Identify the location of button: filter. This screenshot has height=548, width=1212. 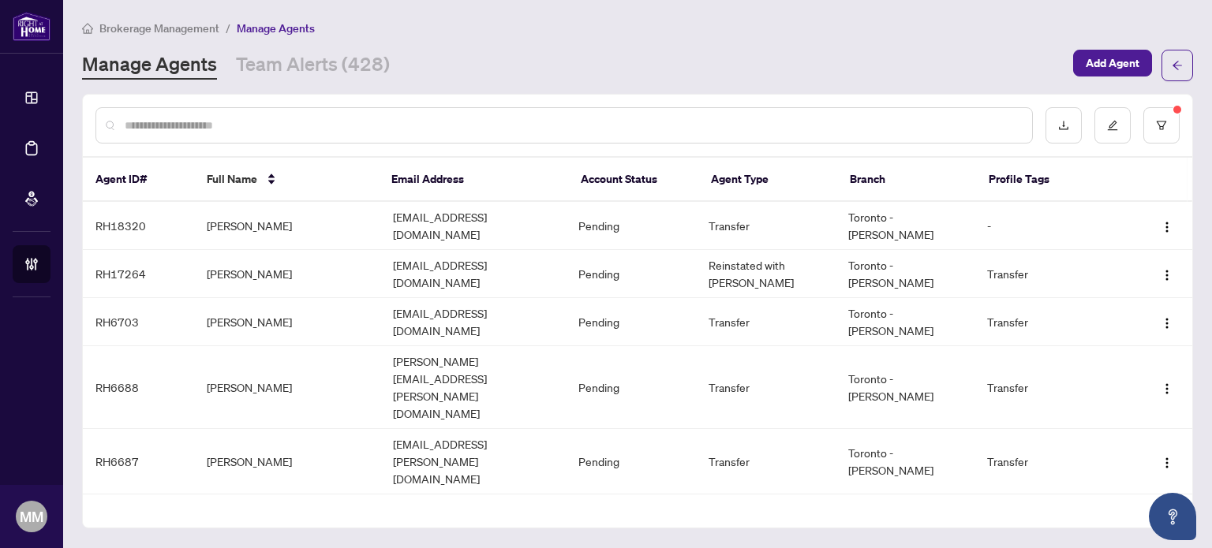
(1161, 125).